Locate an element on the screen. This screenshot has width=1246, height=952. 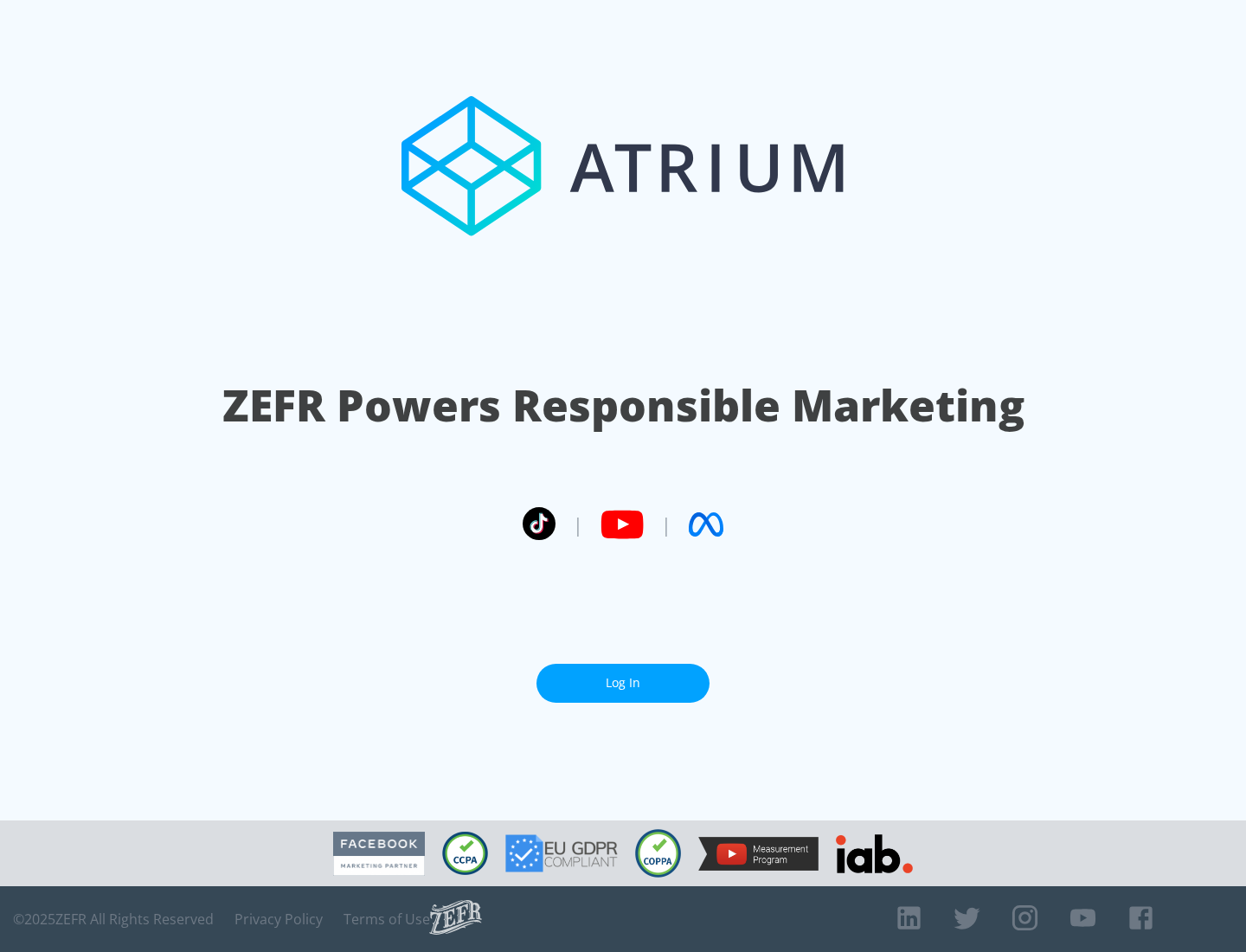
a: Terms of Use is located at coordinates (386, 919).